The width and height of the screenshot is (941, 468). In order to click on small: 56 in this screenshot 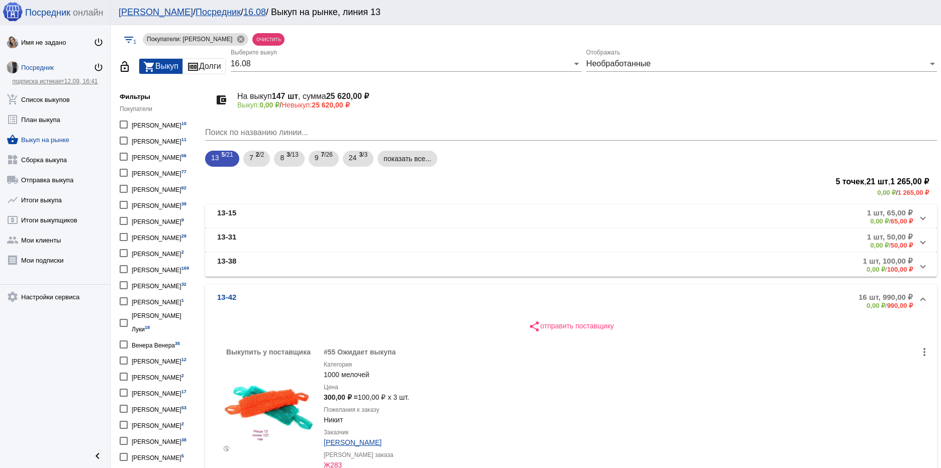, I will do `click(184, 156)`.